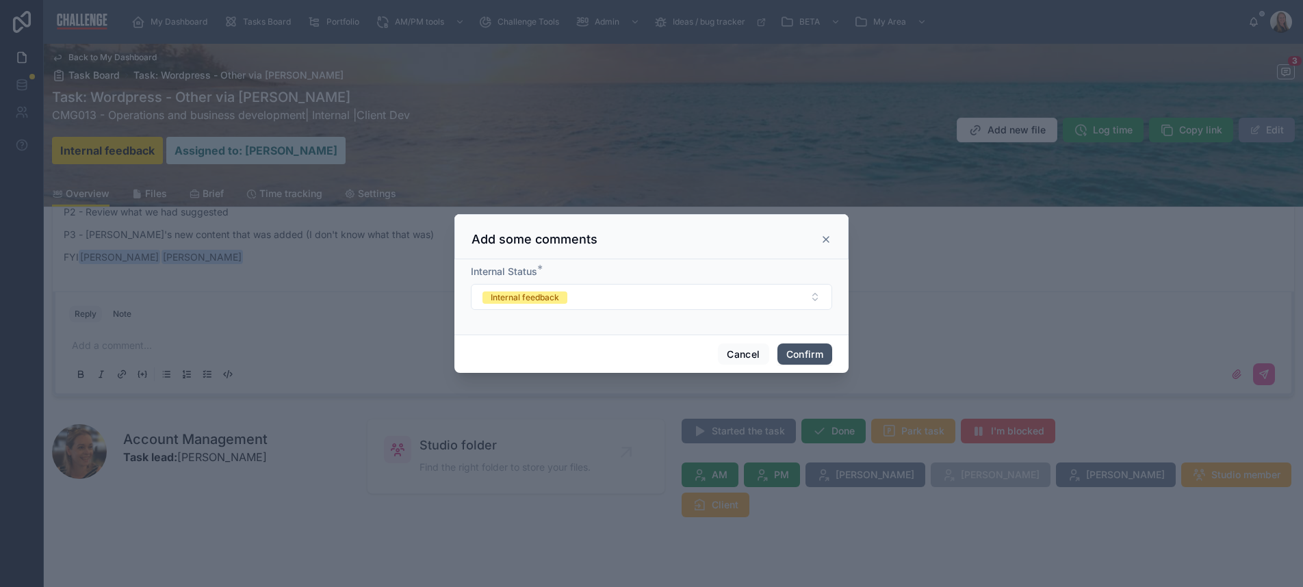 The height and width of the screenshot is (587, 1303). Describe the element at coordinates (504, 271) in the screenshot. I see `span: Internal Status` at that location.